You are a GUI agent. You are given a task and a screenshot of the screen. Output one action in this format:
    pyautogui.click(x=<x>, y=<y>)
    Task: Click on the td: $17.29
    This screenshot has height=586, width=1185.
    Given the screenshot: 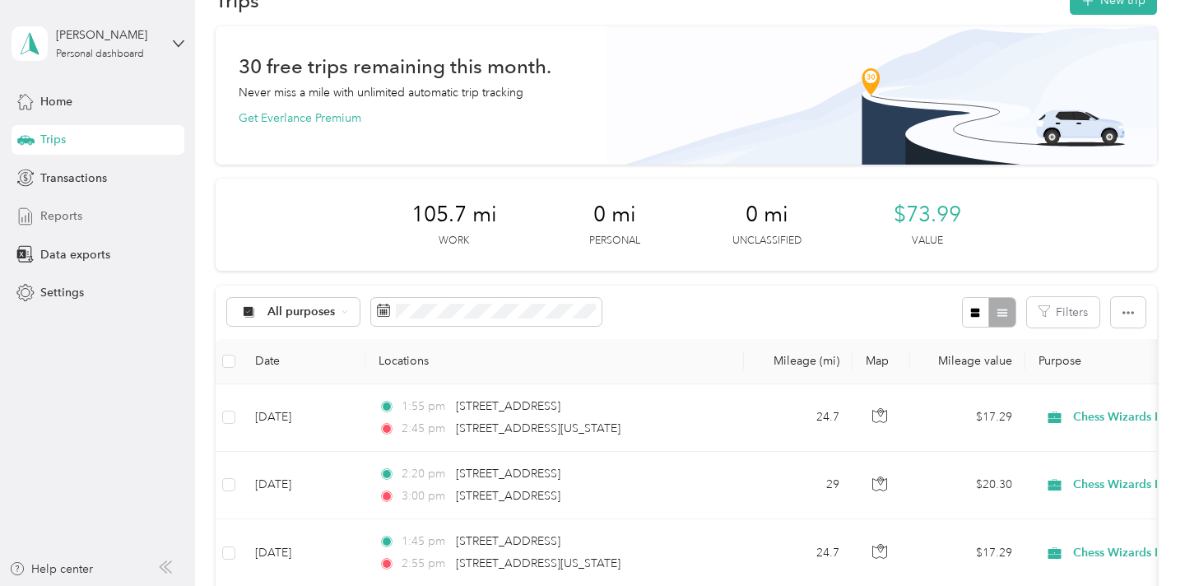 What is the action you would take?
    pyautogui.click(x=968, y=418)
    